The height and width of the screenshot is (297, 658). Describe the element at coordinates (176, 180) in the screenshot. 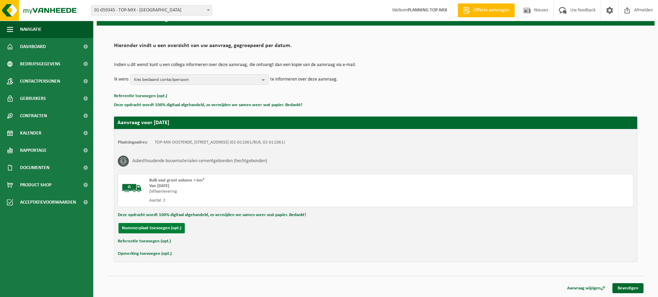

I see `span: Bulk vast groot volume > 6m³` at that location.